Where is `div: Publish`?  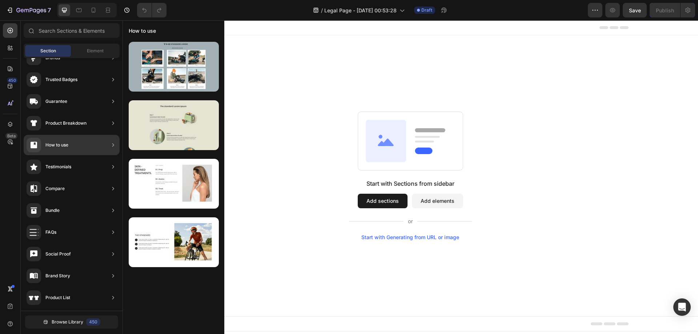
div: Publish is located at coordinates (665, 10).